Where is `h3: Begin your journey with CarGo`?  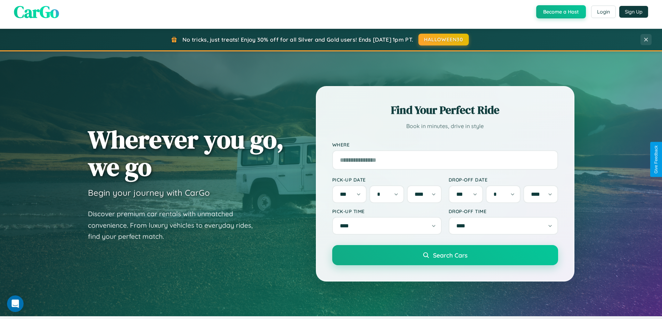
h3: Begin your journey with CarGo is located at coordinates (149, 193).